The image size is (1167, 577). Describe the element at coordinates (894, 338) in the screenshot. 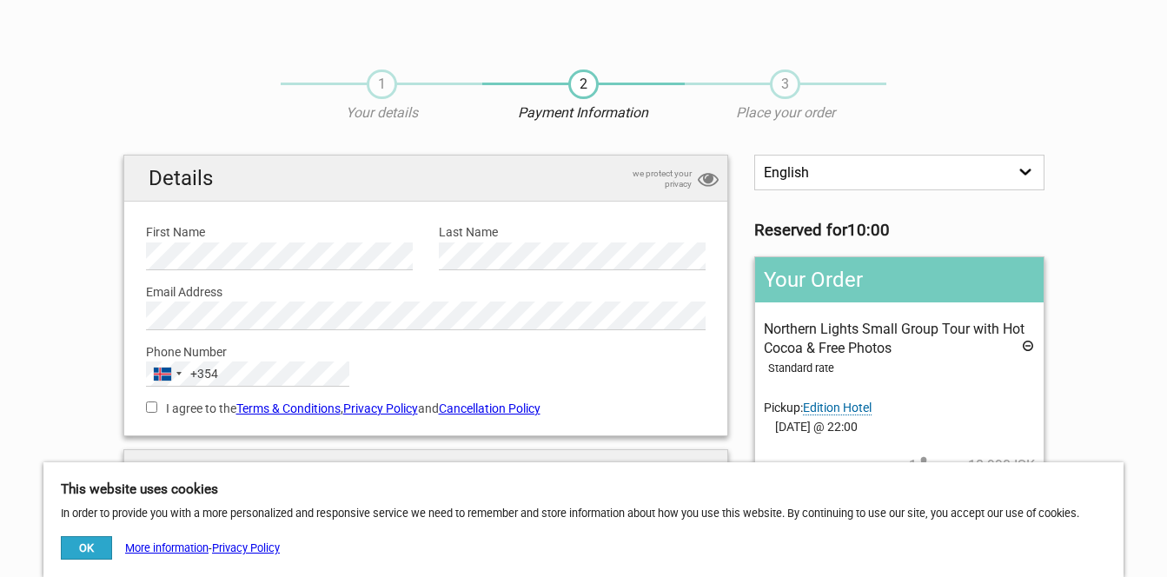

I see `span: Northern Lights Small Group Tour with Hot Cocoa & Free Photos` at that location.